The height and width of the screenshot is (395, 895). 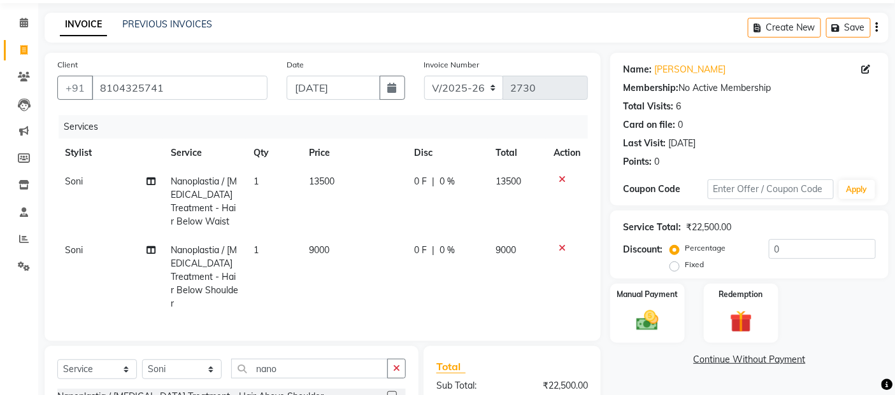 What do you see at coordinates (295, 65) in the screenshot?
I see `label: Date` at bounding box center [295, 65].